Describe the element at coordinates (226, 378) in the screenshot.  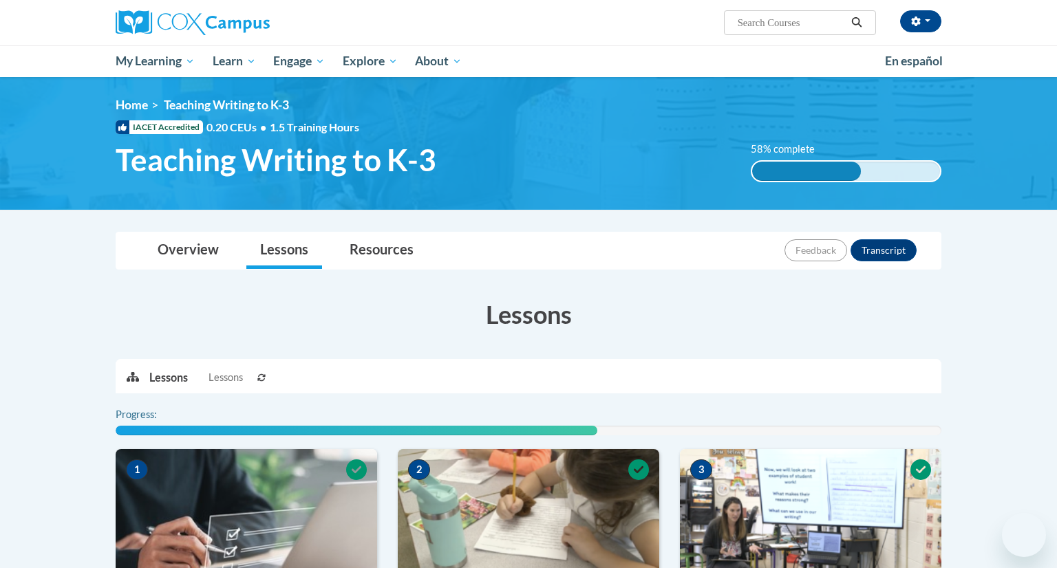
I see `span: Lessons` at that location.